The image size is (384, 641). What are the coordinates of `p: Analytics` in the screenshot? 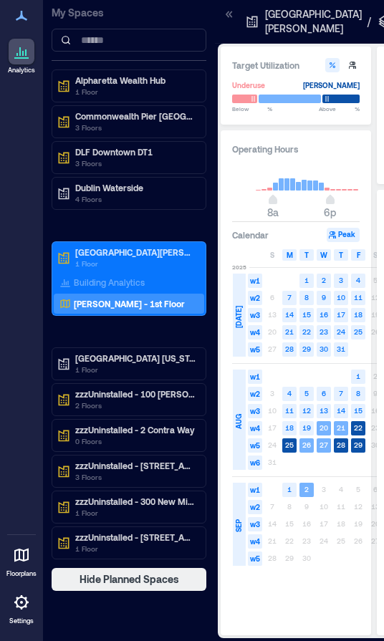 It's located at (21, 70).